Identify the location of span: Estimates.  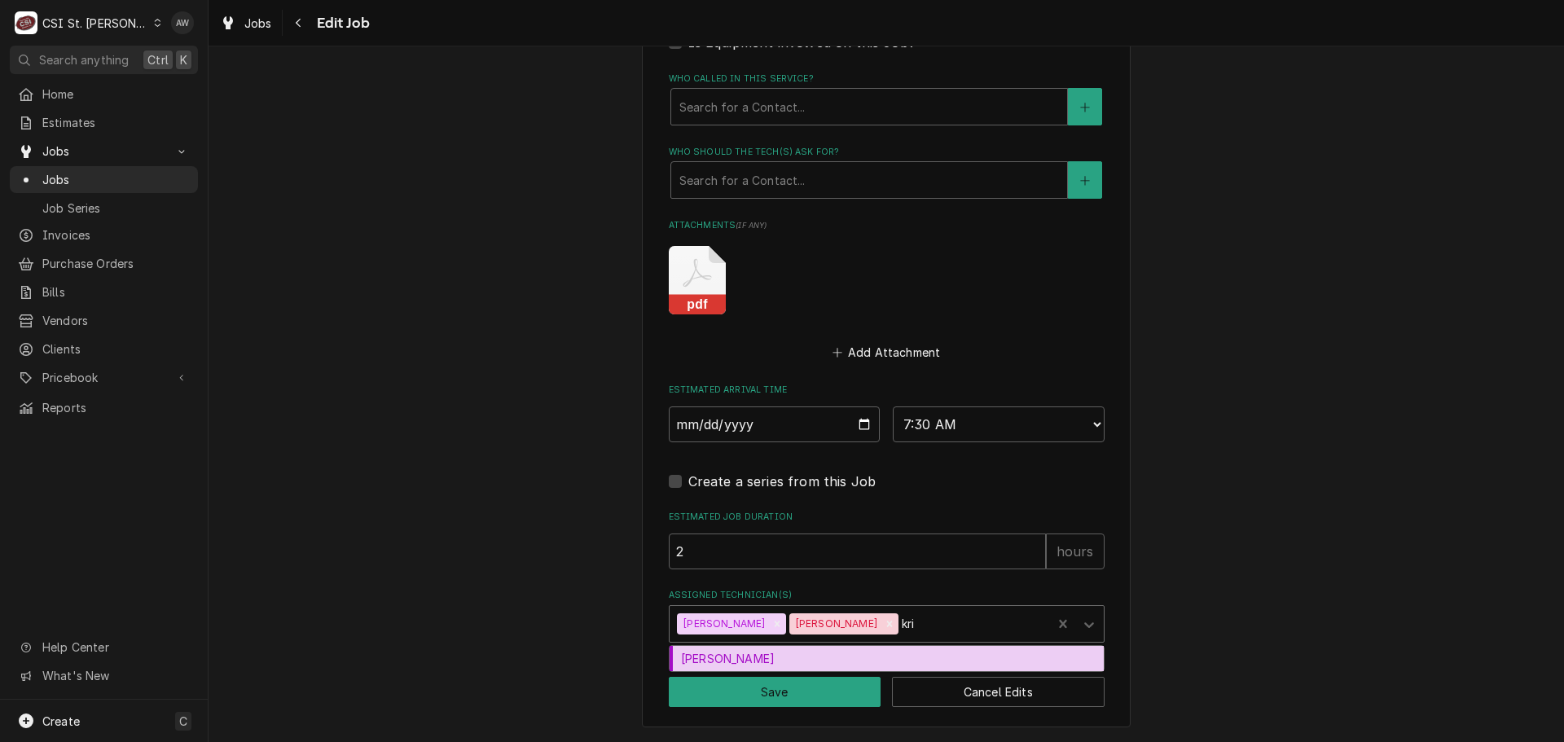
(116, 122).